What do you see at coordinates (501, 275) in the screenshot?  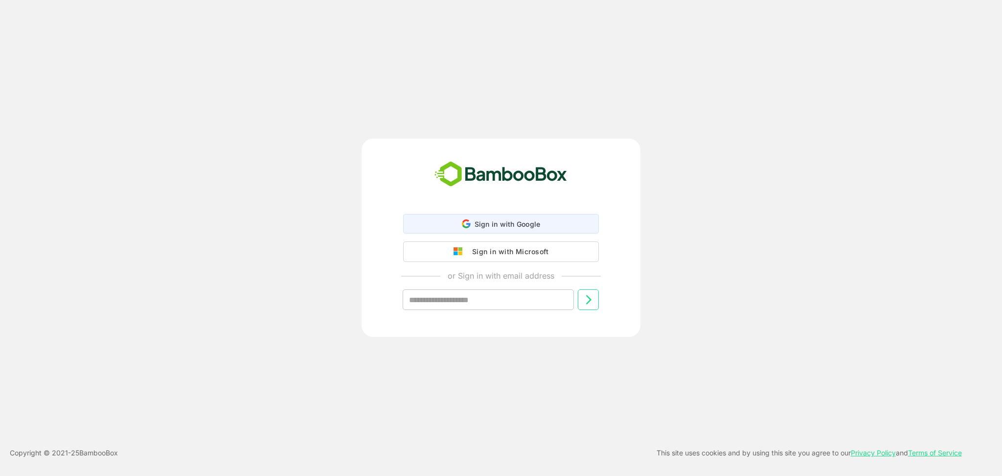 I see `p: or Sign in with email address` at bounding box center [501, 275].